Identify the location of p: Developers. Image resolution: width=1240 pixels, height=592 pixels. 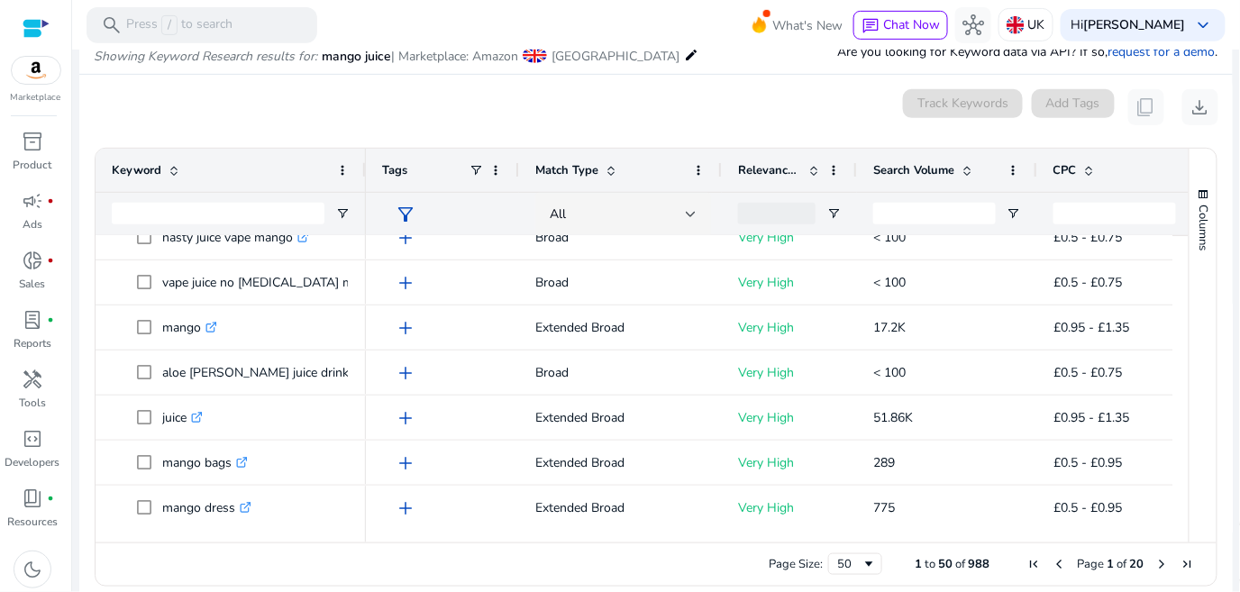
(32, 462).